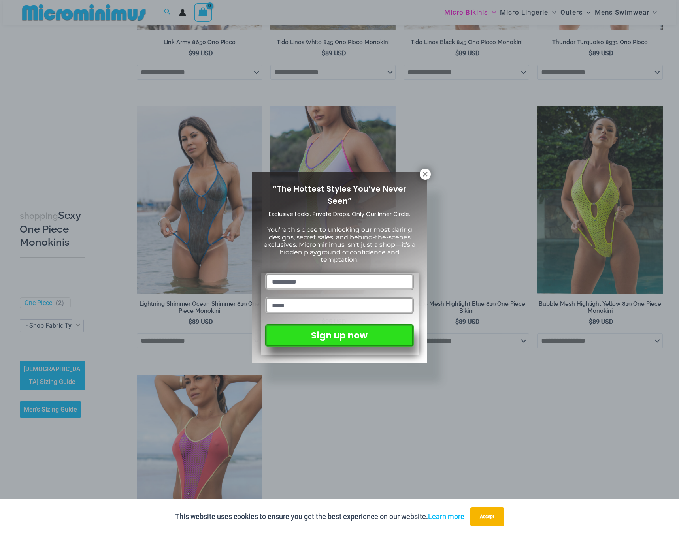 The height and width of the screenshot is (534, 679). I want to click on a: Learn more, so click(446, 517).